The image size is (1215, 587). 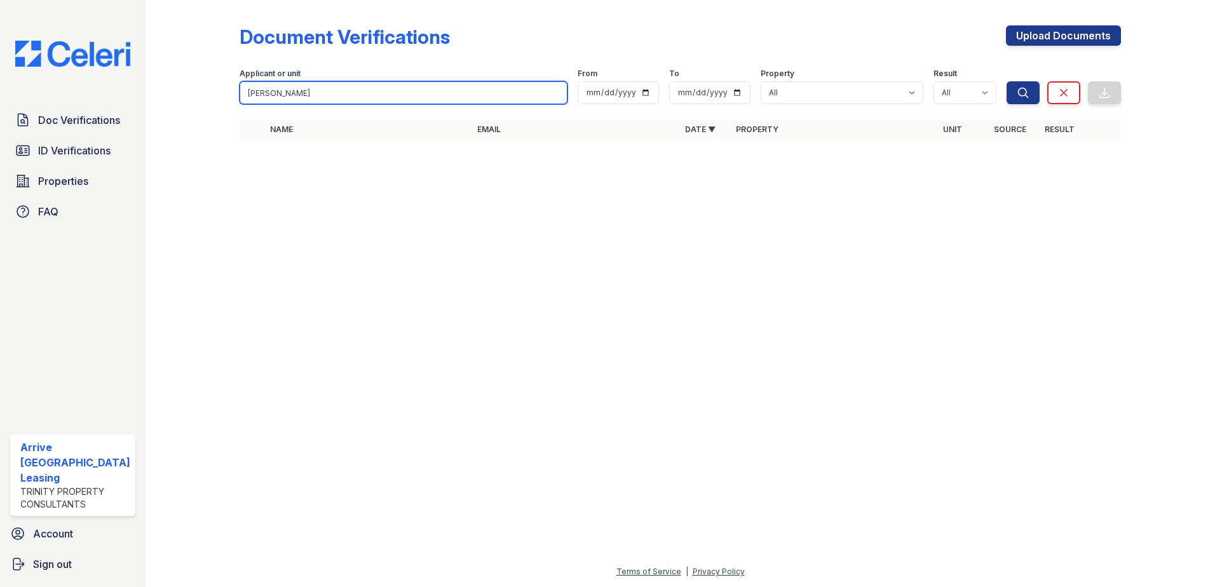 I want to click on span: Sign out, so click(x=52, y=564).